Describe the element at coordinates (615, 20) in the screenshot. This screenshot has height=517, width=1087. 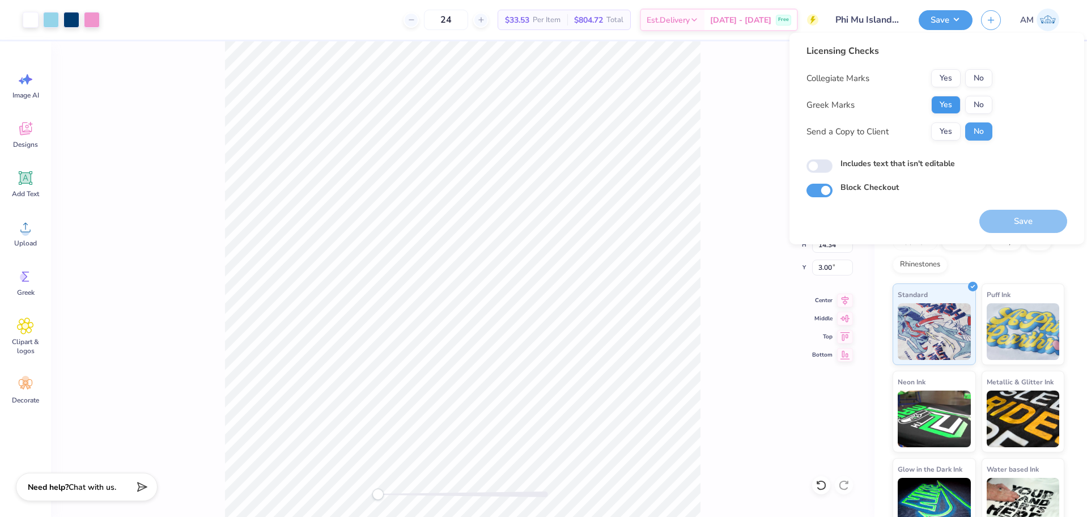
I see `span: Total` at that location.